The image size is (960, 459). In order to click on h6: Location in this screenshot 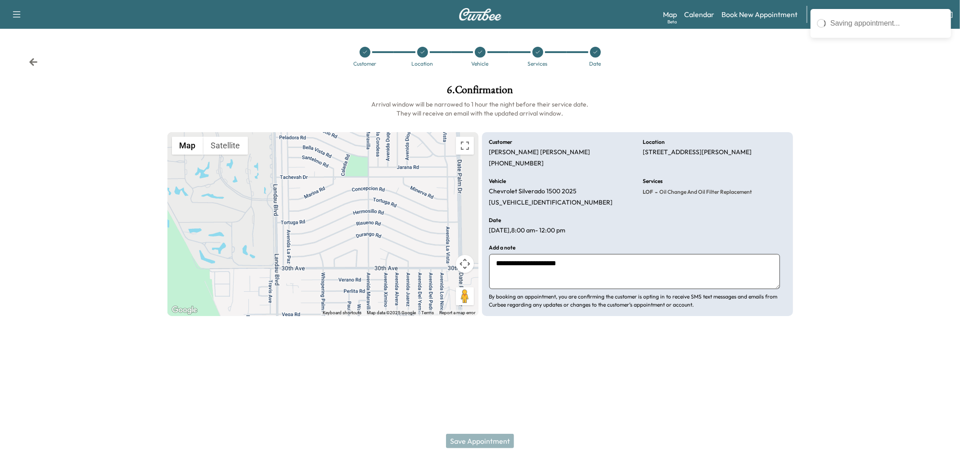, I will do `click(653, 142)`.